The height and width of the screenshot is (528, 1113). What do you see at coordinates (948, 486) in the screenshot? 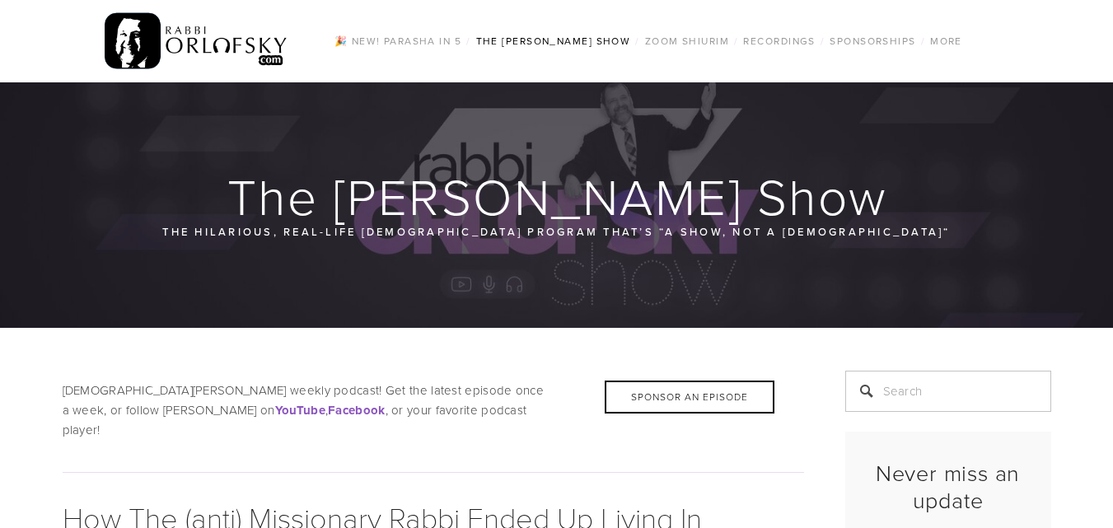
I see `h2: Never miss an update` at bounding box center [948, 486].